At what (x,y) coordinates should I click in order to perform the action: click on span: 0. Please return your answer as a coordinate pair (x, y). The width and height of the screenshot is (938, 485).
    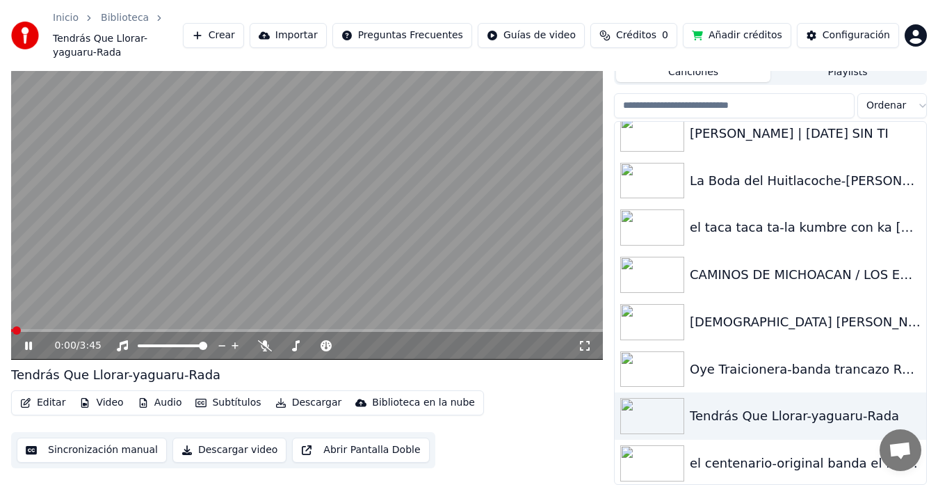
    Looking at the image, I should click on (665, 35).